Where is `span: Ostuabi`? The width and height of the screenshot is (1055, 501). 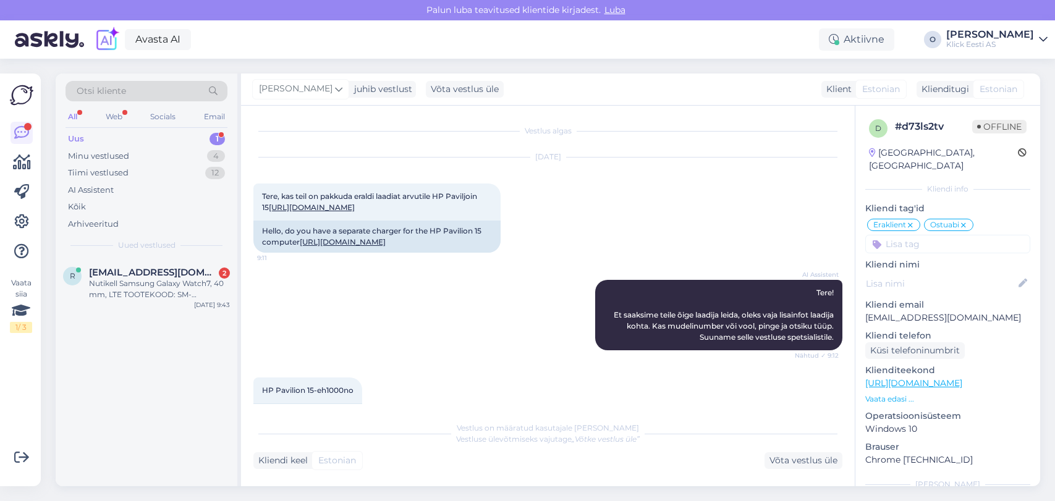 span: Ostuabi is located at coordinates (944, 225).